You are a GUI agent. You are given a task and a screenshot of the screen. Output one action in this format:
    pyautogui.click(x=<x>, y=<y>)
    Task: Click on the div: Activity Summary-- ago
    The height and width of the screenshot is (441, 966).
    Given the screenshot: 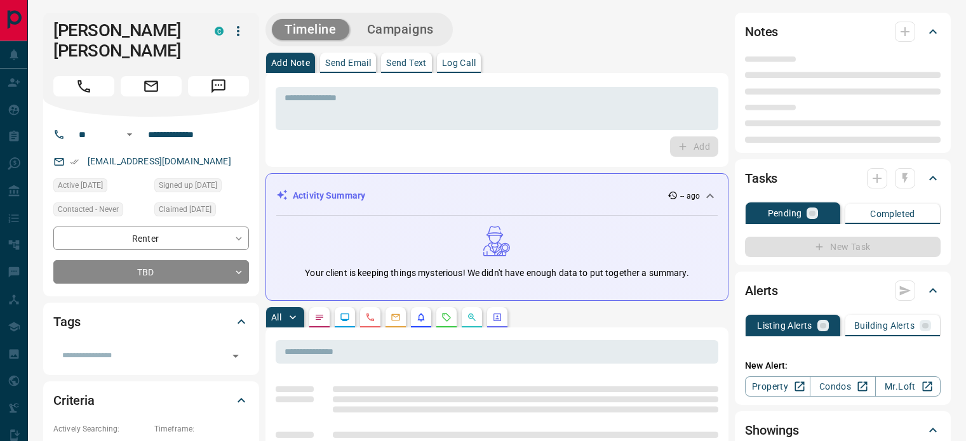 What is the action you would take?
    pyautogui.click(x=497, y=196)
    